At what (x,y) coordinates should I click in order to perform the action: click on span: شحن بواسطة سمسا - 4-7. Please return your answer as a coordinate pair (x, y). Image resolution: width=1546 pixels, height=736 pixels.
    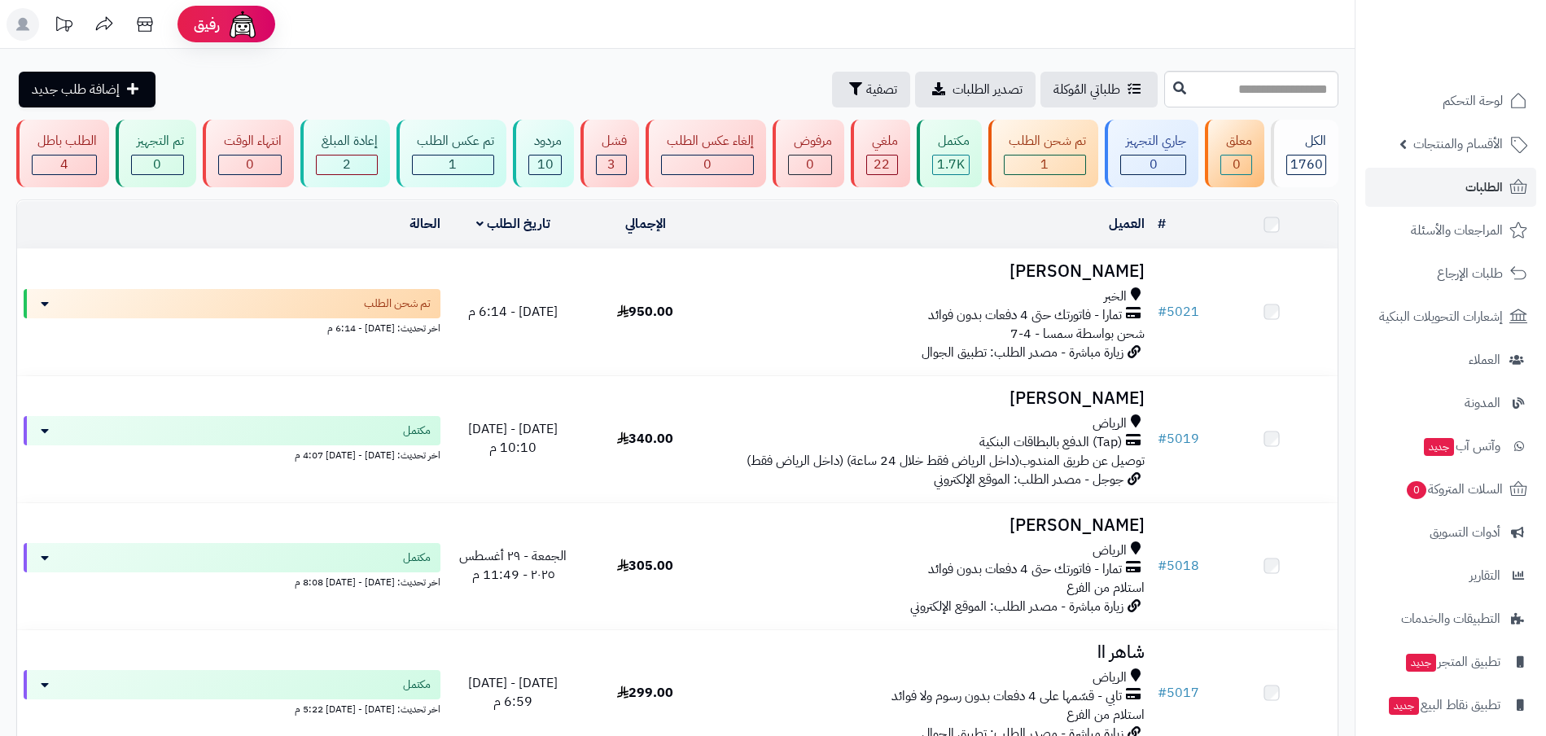
    Looking at the image, I should click on (1077, 334).